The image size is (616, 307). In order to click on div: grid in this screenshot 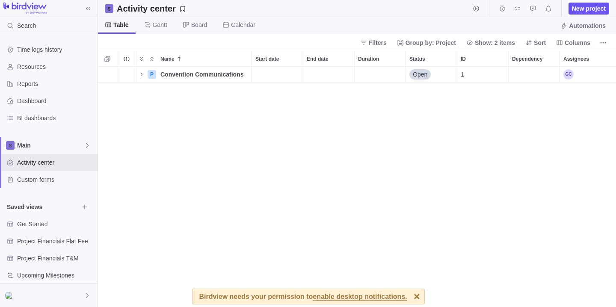, I will do `click(357, 187)`.